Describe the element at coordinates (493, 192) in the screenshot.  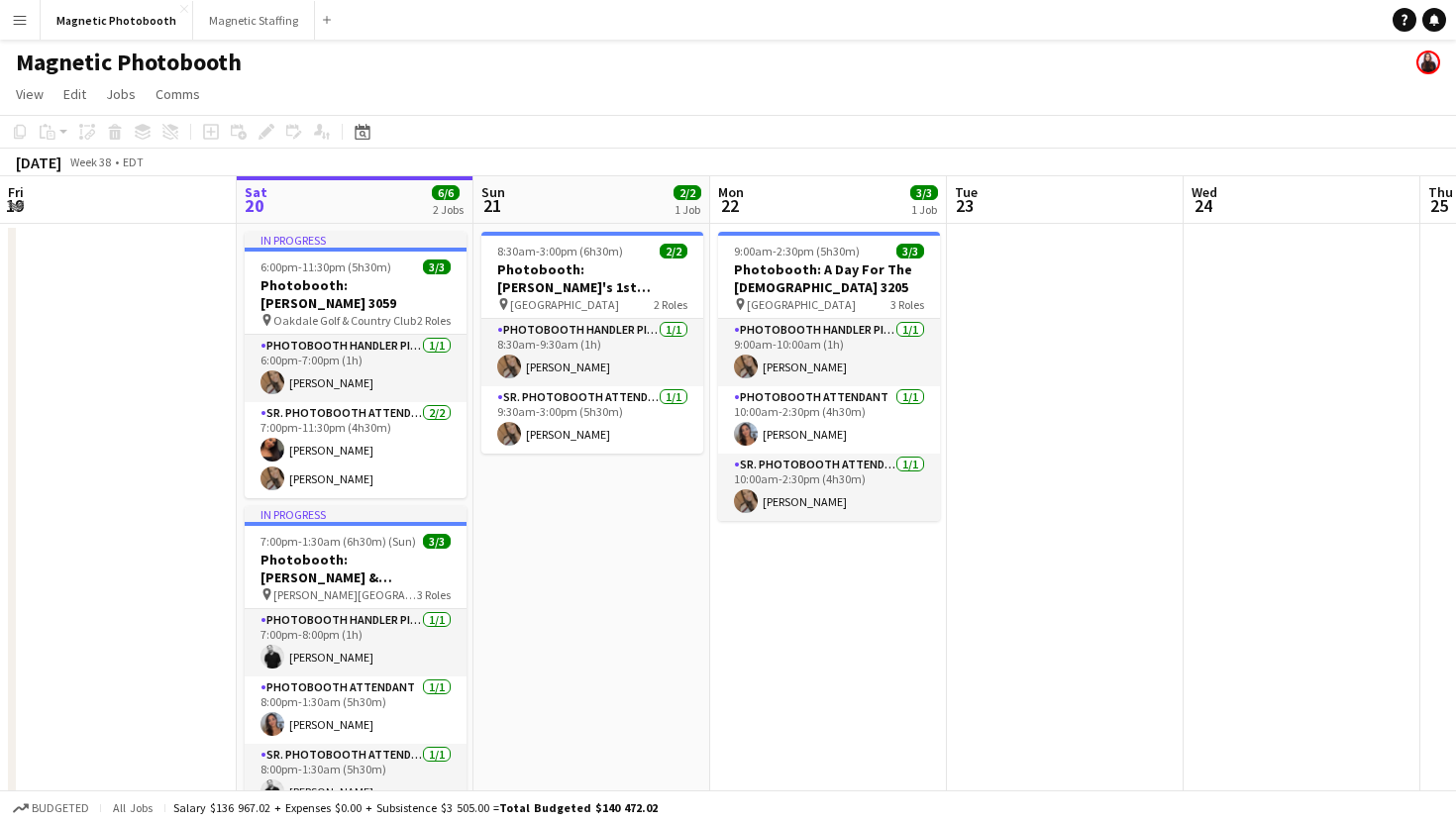
I see `span: Sun` at that location.